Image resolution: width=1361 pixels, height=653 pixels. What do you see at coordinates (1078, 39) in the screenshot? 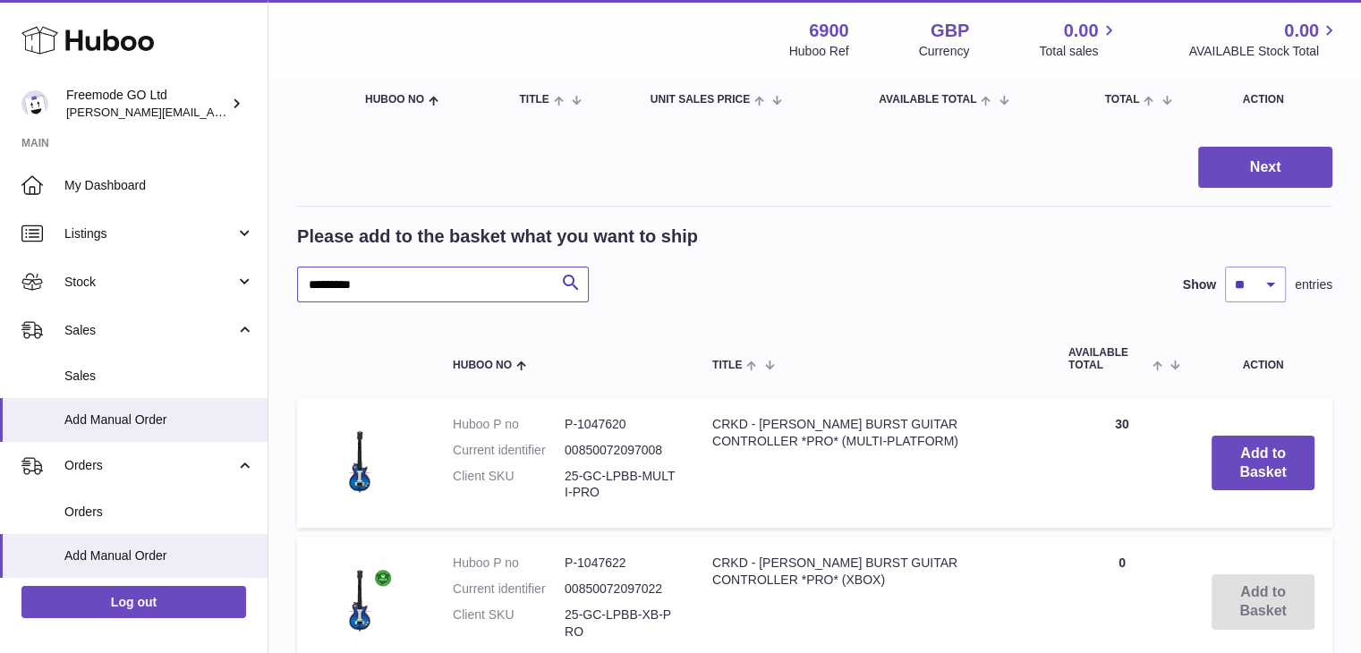
I see `a: 0.00 Total sales` at bounding box center [1078, 39].